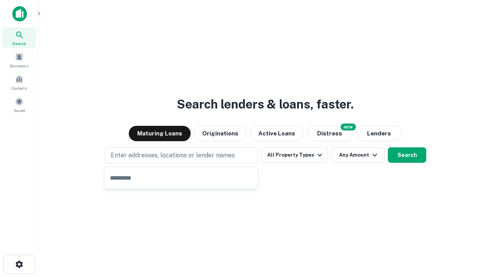 The height and width of the screenshot is (277, 492). Describe the element at coordinates (19, 82) in the screenshot. I see `a: Contacts` at that location.